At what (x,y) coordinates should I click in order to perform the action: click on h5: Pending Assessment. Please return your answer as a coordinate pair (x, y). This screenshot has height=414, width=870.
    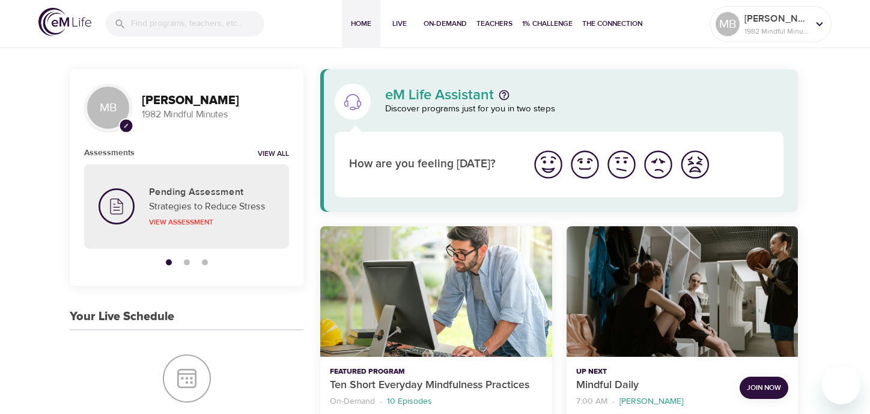
    Looking at the image, I should click on (212, 192).